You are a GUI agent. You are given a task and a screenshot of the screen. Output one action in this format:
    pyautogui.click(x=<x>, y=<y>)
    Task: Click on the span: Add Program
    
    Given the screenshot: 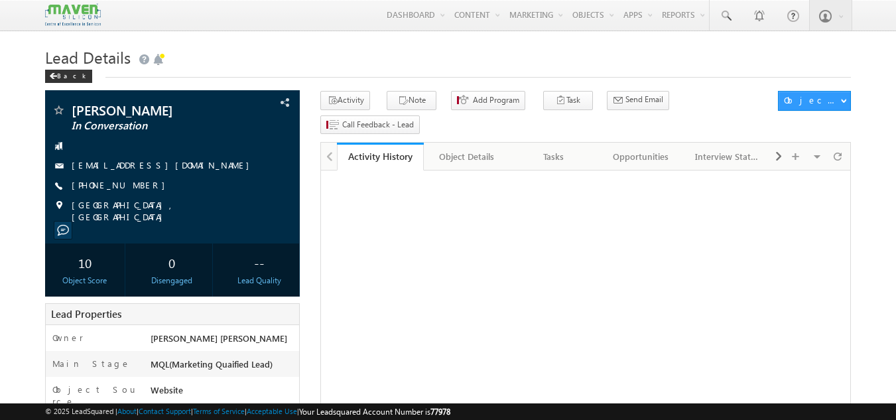 What is the action you would take?
    pyautogui.click(x=496, y=100)
    